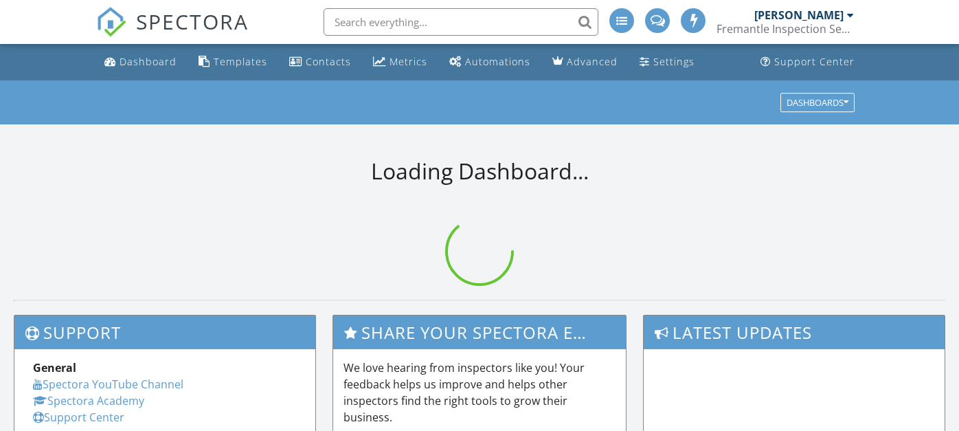 The image size is (959, 431). I want to click on div: Metrics, so click(408, 61).